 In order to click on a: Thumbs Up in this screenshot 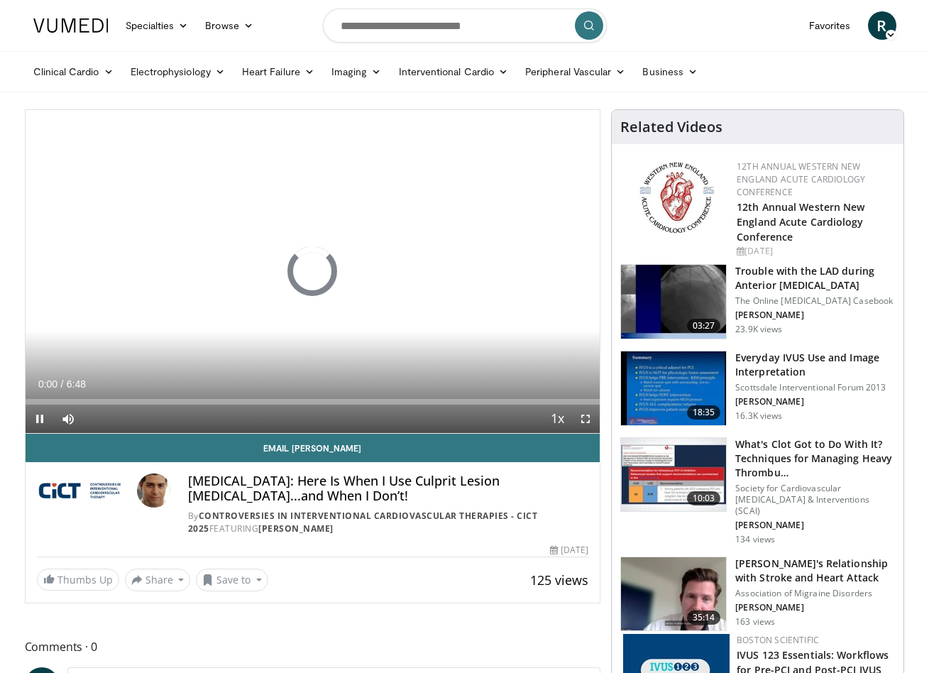, I will do `click(78, 579)`.